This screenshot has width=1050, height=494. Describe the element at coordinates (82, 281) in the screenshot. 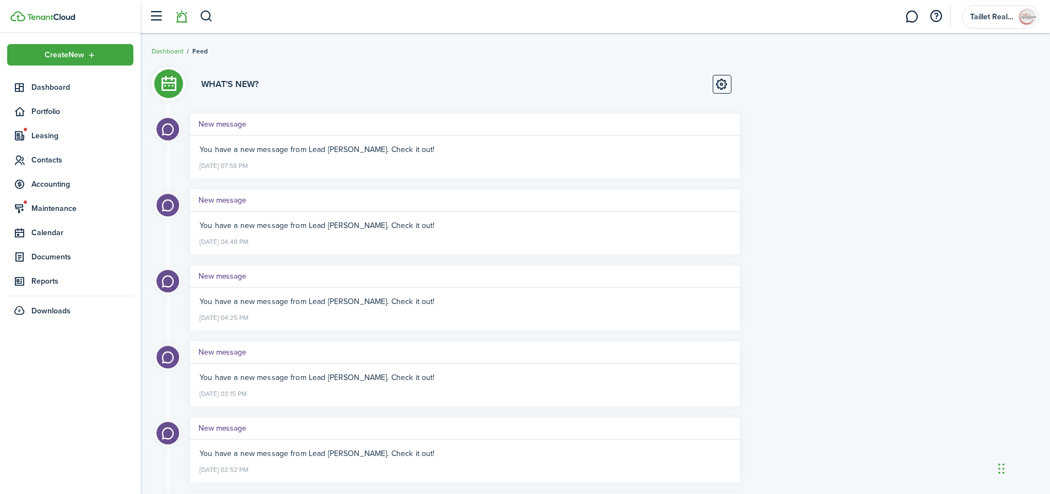

I see `span: Reports` at that location.